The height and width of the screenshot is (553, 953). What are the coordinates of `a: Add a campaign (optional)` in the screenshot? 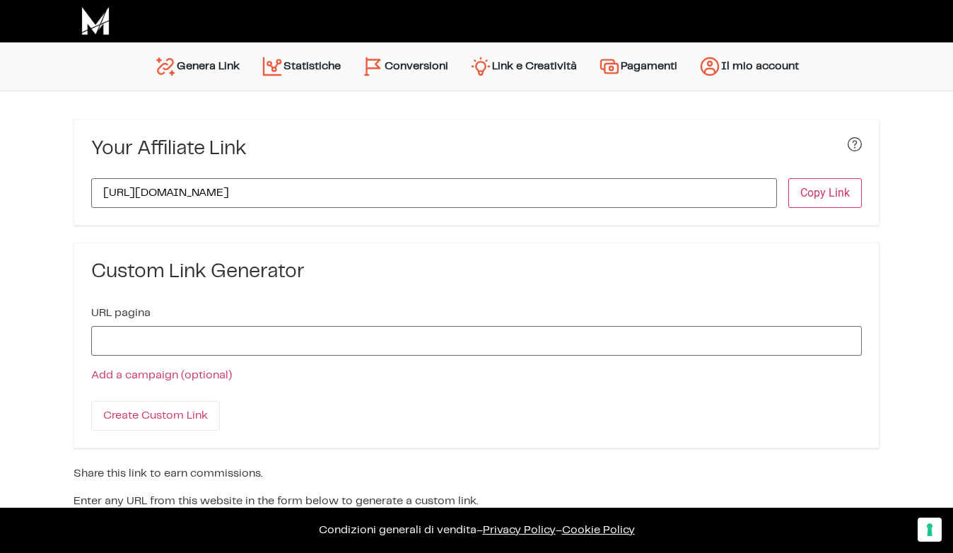 It's located at (161, 375).